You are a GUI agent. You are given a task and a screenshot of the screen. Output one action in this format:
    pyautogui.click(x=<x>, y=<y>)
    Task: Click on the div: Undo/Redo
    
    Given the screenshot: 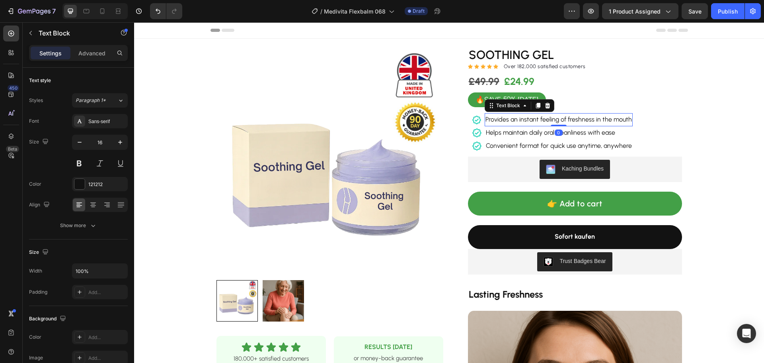 What is the action you would take?
    pyautogui.click(x=166, y=11)
    